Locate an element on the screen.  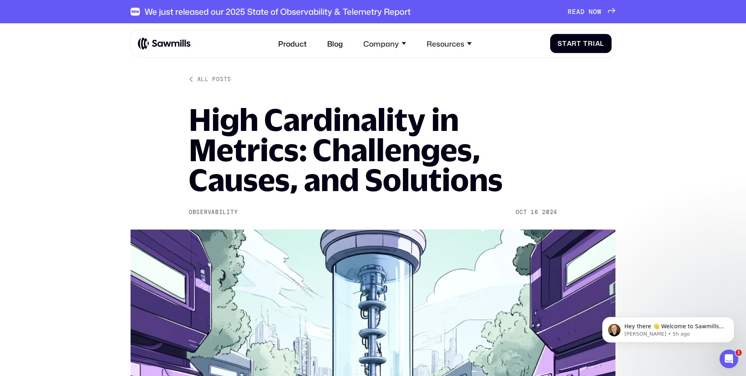
div: Observability is located at coordinates (213, 212).